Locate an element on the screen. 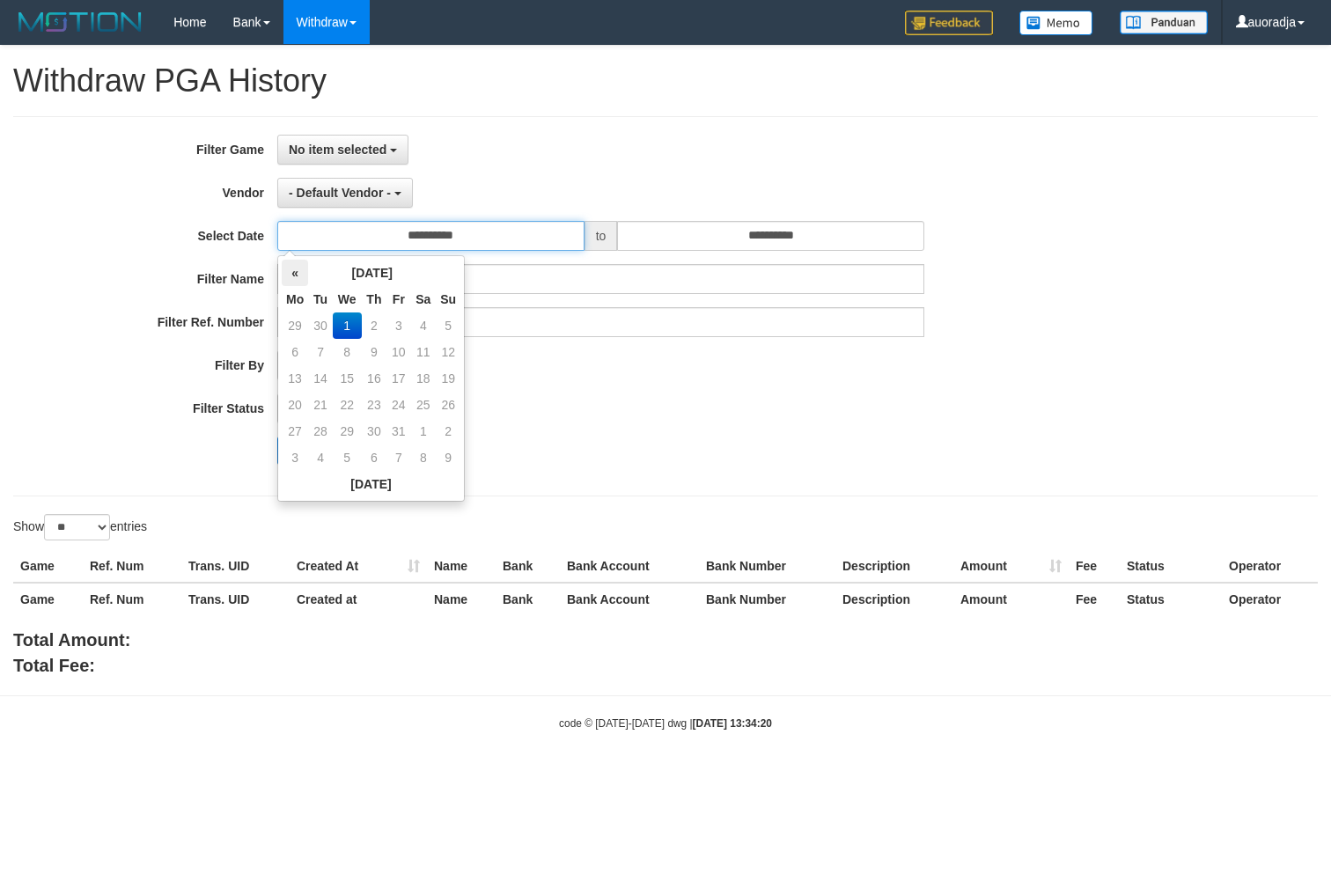  th: Sa is located at coordinates (423, 300).